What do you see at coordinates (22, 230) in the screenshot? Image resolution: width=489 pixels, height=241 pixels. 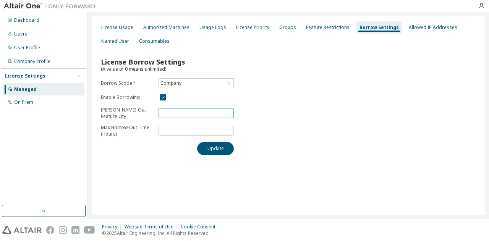 I see `img: altair_logo.svg` at bounding box center [22, 230].